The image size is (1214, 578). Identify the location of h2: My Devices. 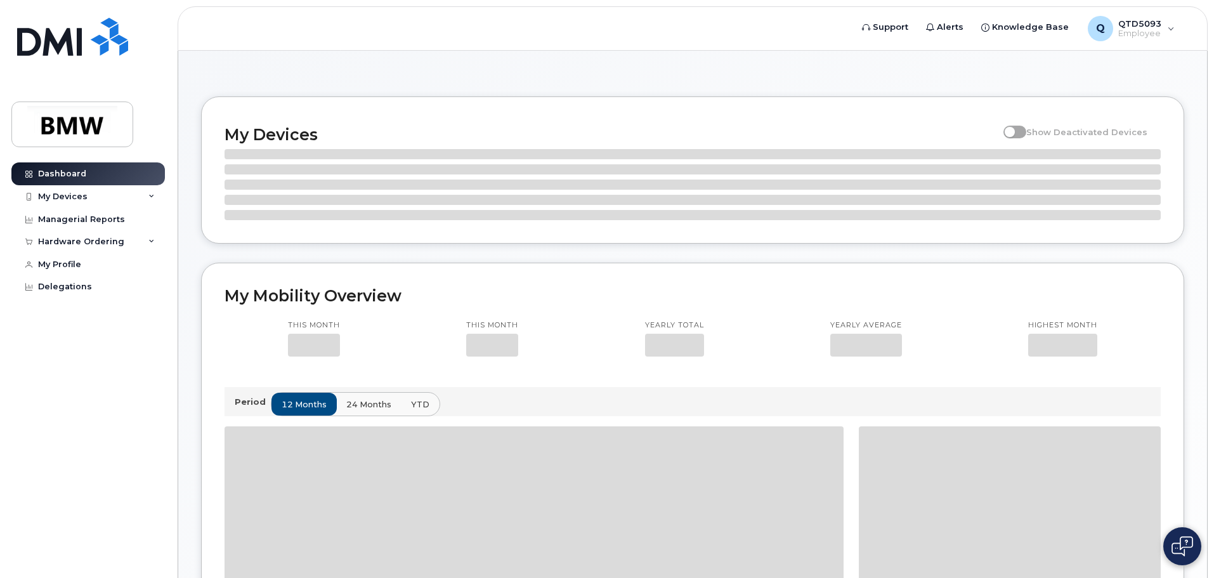
(611, 135).